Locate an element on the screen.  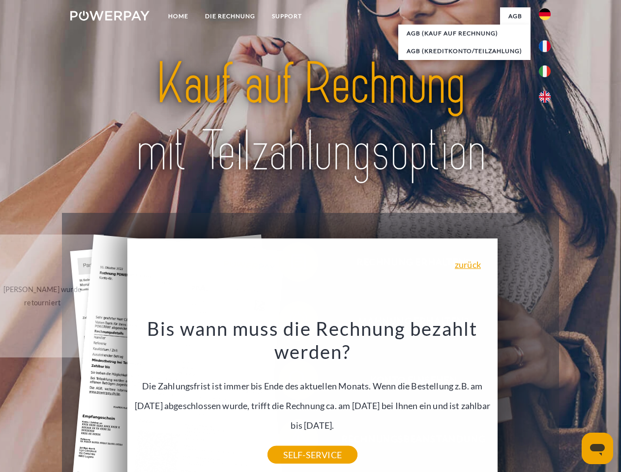
img: title-powerpay_de.svg is located at coordinates (310, 118).